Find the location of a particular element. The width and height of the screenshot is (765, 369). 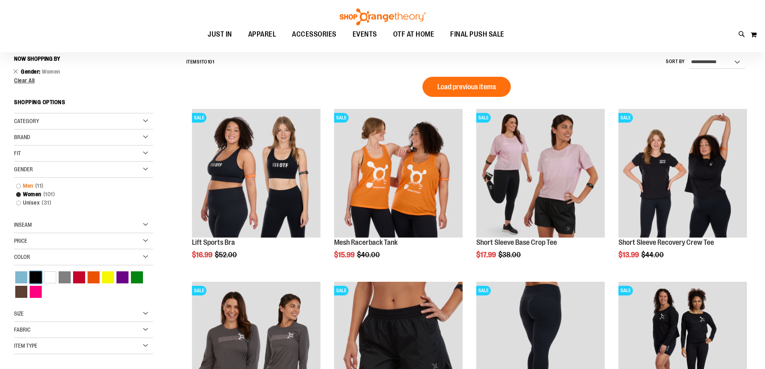

span: APPAREL is located at coordinates (262, 34).